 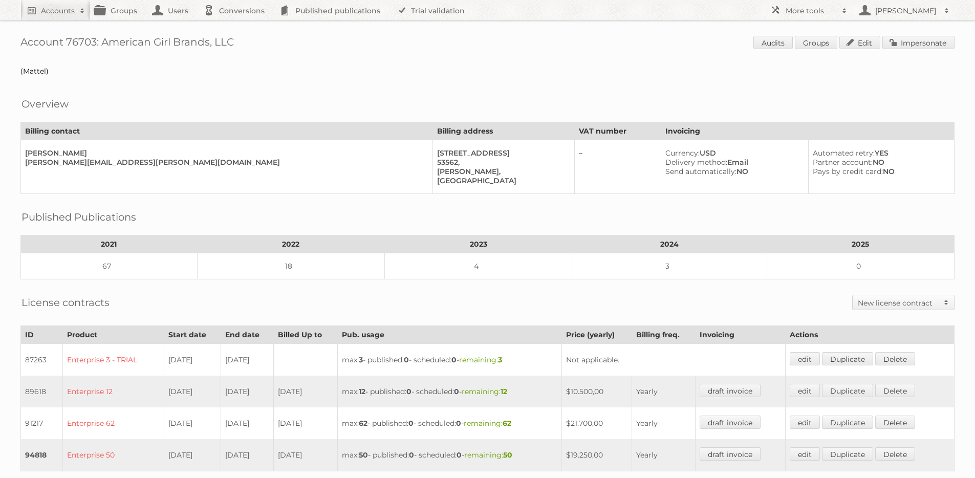 What do you see at coordinates (113, 455) in the screenshot?
I see `td: Enterprise 50` at bounding box center [113, 455].